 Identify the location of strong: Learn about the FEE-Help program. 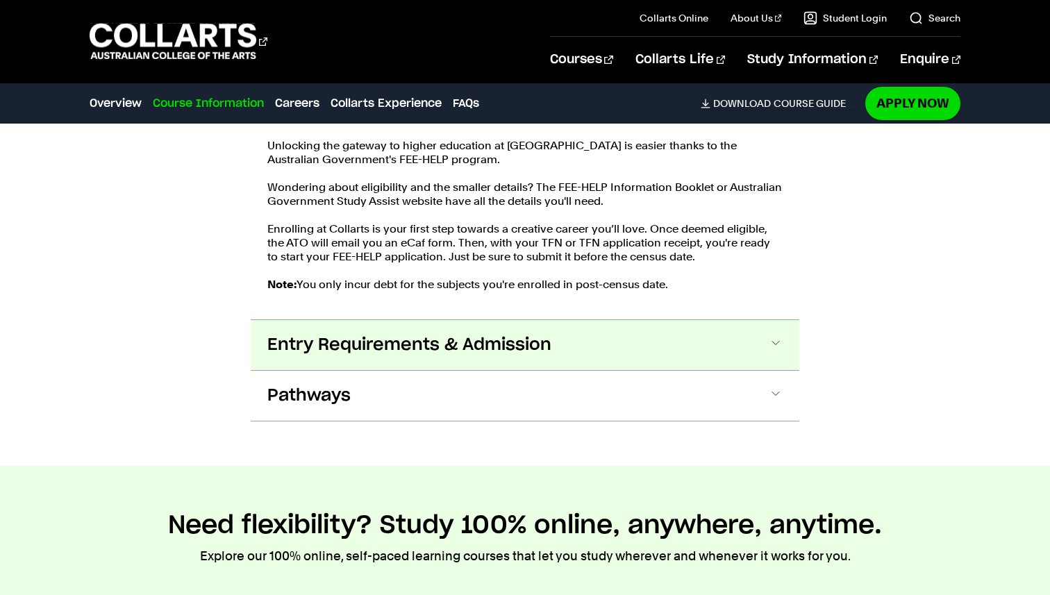
(362, 117).